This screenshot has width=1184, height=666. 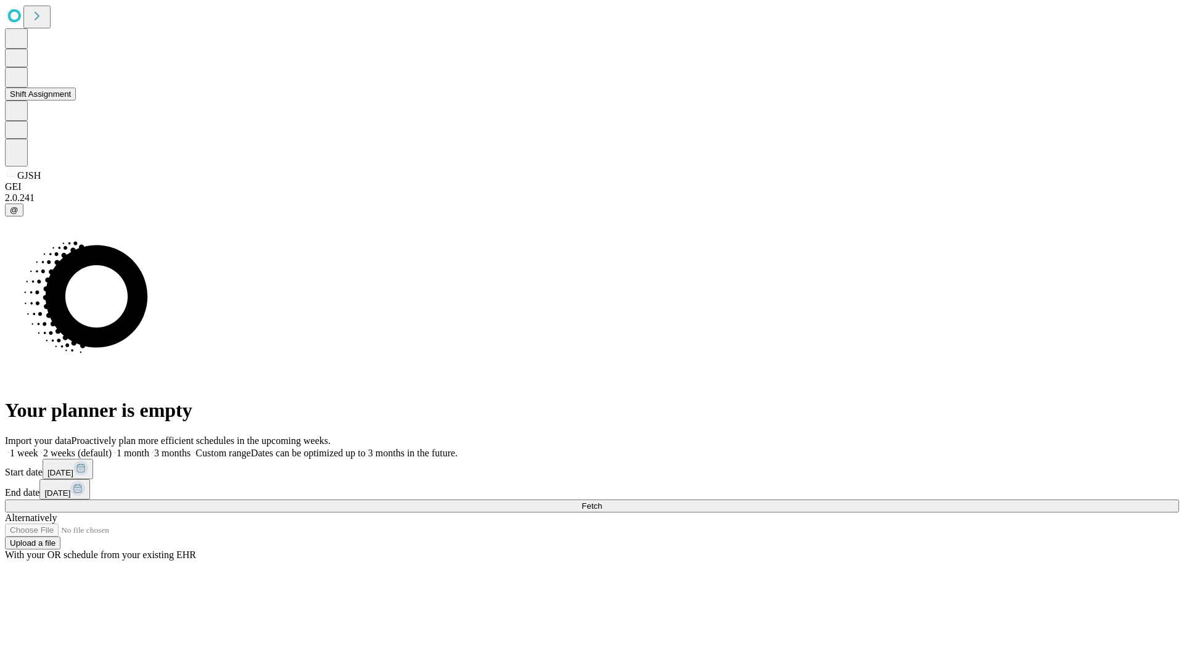 What do you see at coordinates (24, 452) in the screenshot?
I see `span: 1 week` at bounding box center [24, 452].